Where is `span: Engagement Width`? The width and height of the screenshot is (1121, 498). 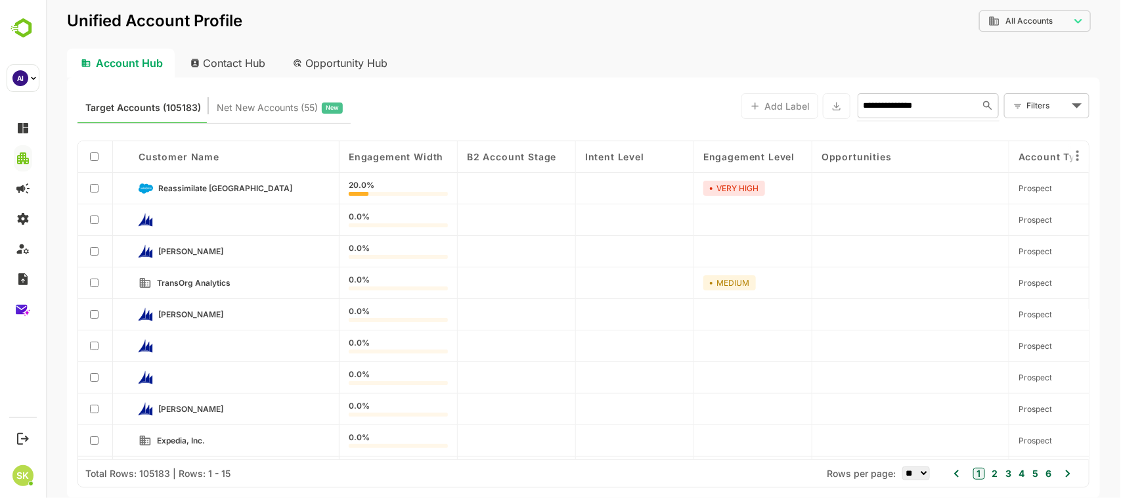 span: Engagement Width is located at coordinates (350, 156).